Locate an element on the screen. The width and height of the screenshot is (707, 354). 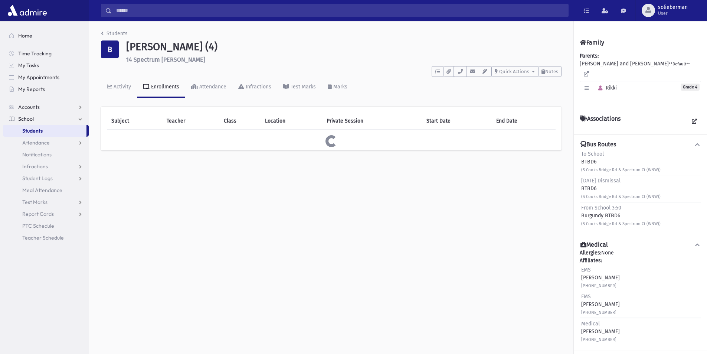
b: Affiliates: is located at coordinates (591, 260).